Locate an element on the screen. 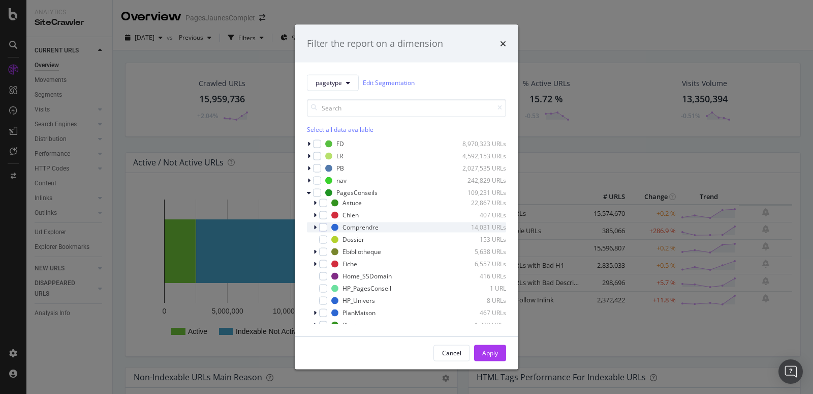 This screenshot has height=394, width=813. div: LR is located at coordinates (340, 156).